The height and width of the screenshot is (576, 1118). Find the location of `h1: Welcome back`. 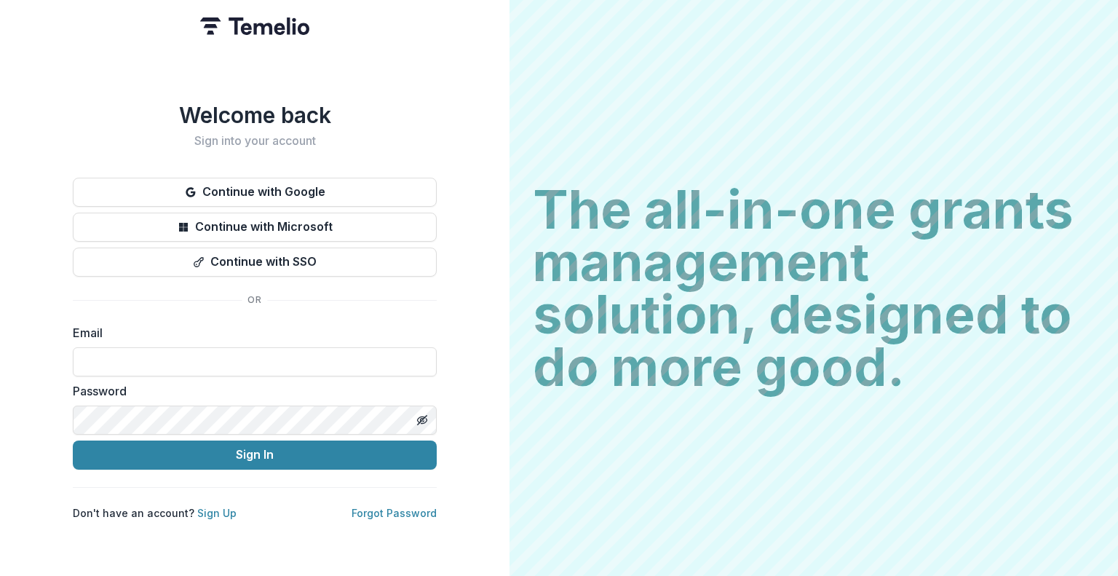

h1: Welcome back is located at coordinates (255, 115).